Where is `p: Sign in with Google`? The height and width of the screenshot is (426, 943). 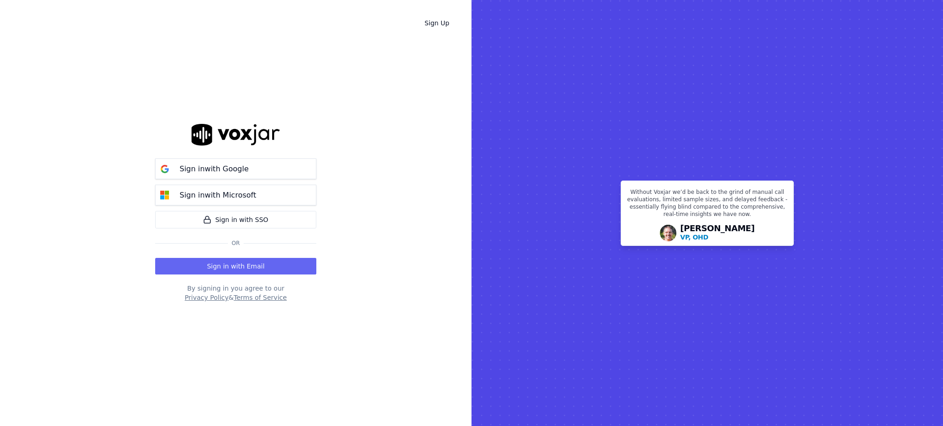 p: Sign in with Google is located at coordinates (214, 169).